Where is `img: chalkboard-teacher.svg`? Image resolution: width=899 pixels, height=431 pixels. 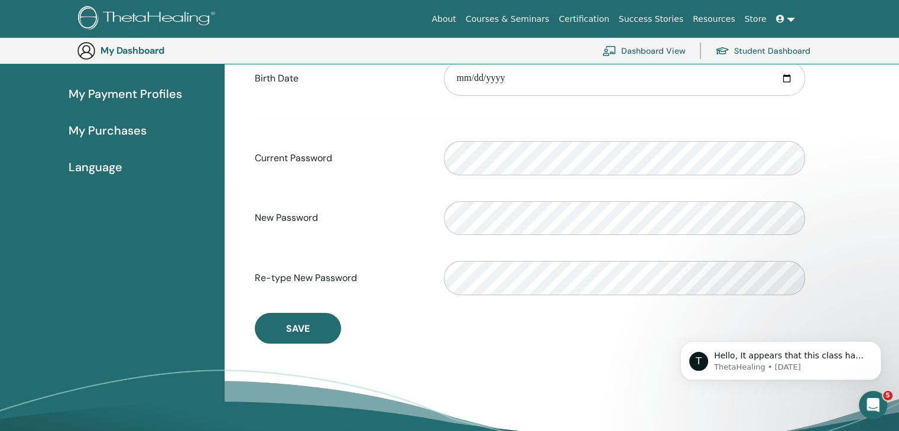 img: chalkboard-teacher.svg is located at coordinates (609, 51).